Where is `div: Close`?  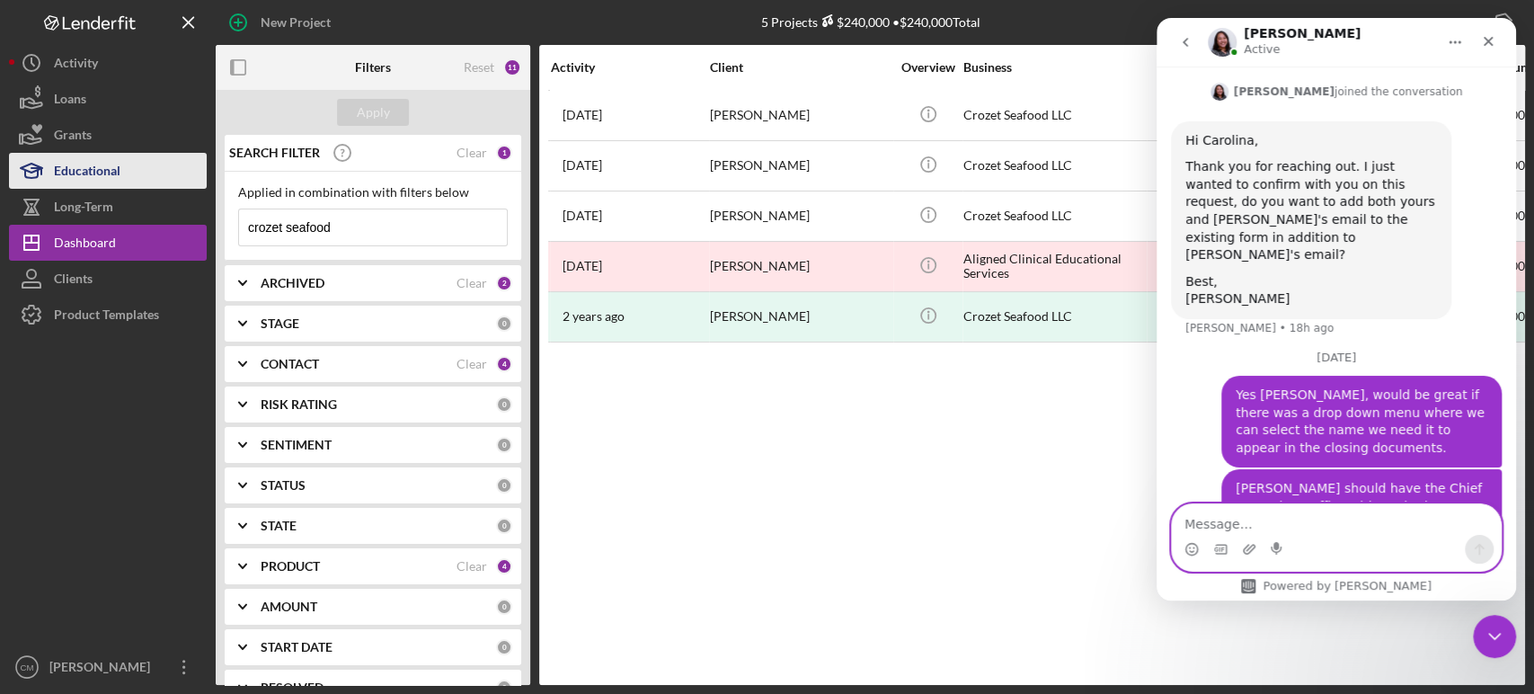
div: Close is located at coordinates (332, 23).